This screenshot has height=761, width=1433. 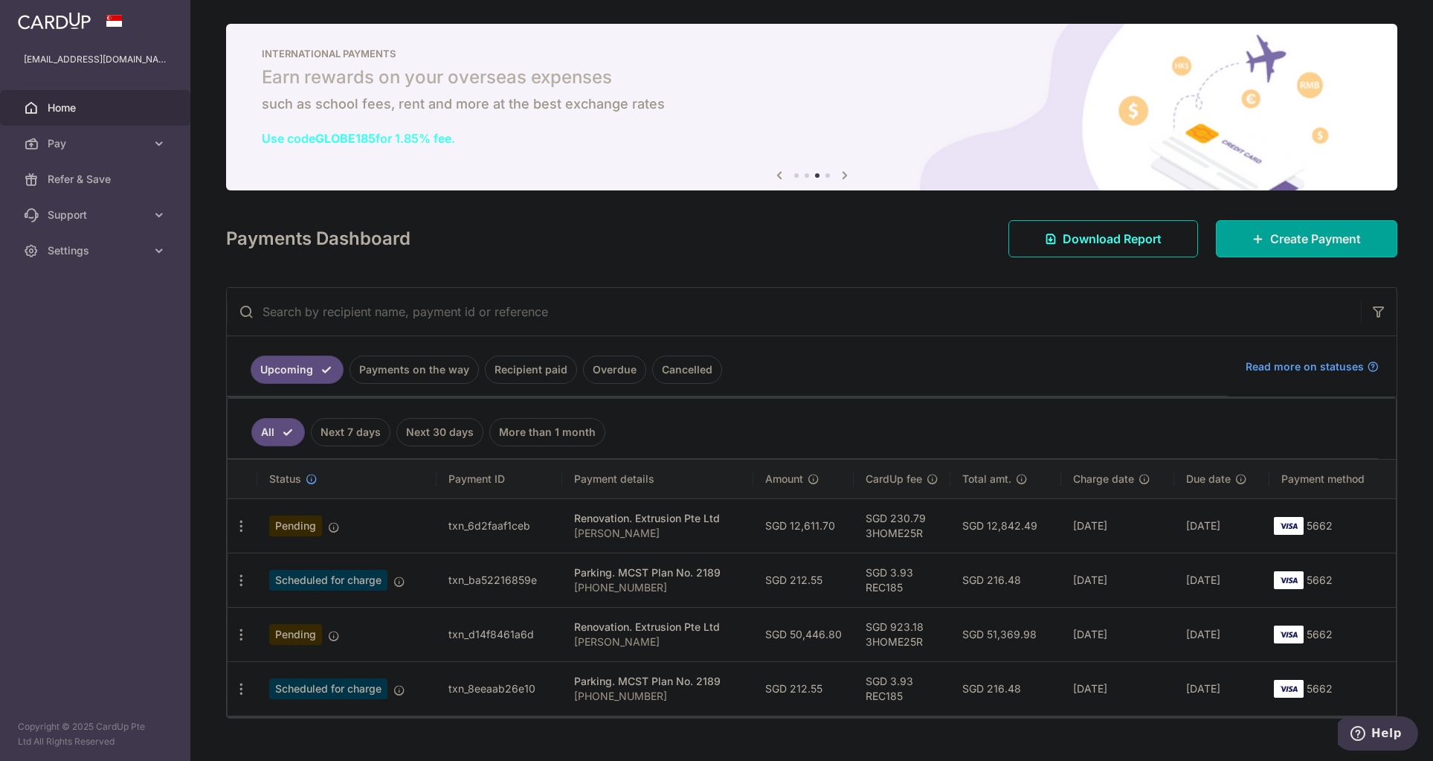 What do you see at coordinates (803, 634) in the screenshot?
I see `td: SGD 50,446.80` at bounding box center [803, 634].